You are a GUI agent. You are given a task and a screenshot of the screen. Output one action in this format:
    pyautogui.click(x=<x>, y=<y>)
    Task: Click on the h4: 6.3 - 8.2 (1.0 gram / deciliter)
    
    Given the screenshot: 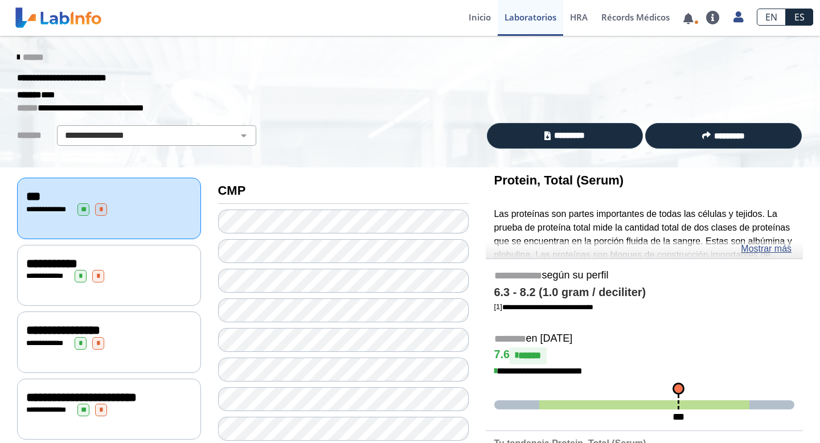 What is the action you would take?
    pyautogui.click(x=644, y=293)
    